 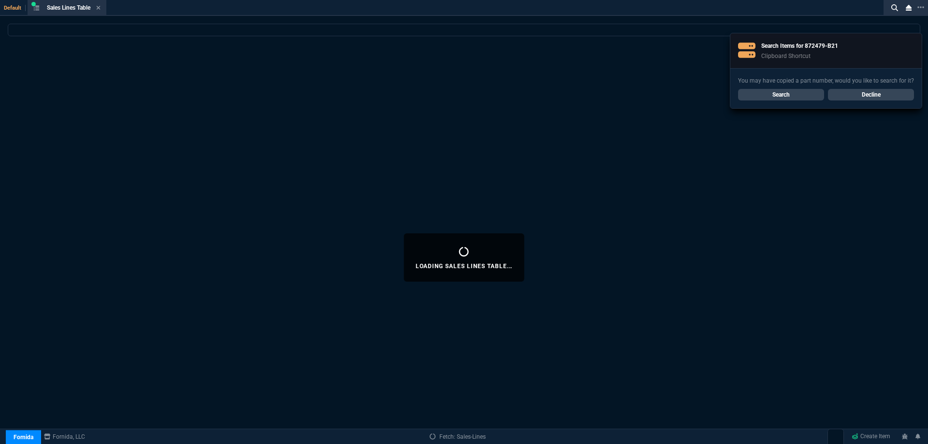 What do you see at coordinates (921, 7) in the screenshot?
I see `nx-icon: Open New Tab` at bounding box center [921, 7].